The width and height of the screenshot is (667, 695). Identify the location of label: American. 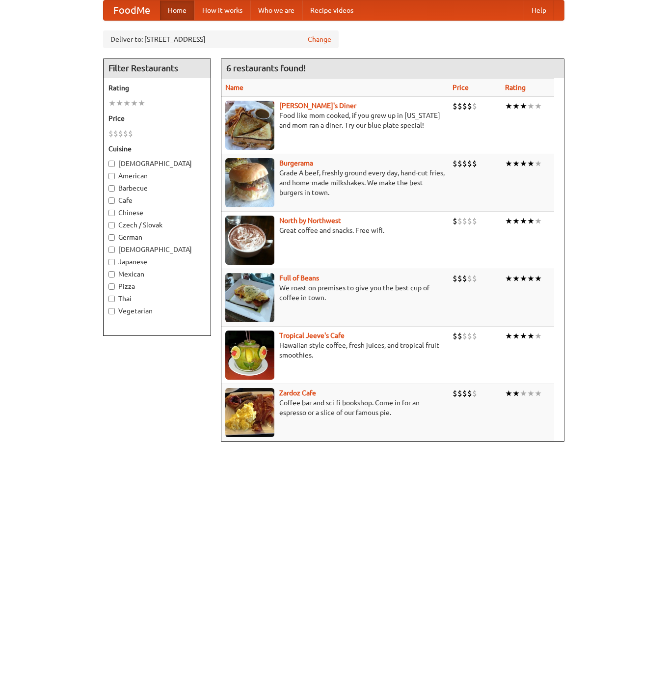
(157, 176).